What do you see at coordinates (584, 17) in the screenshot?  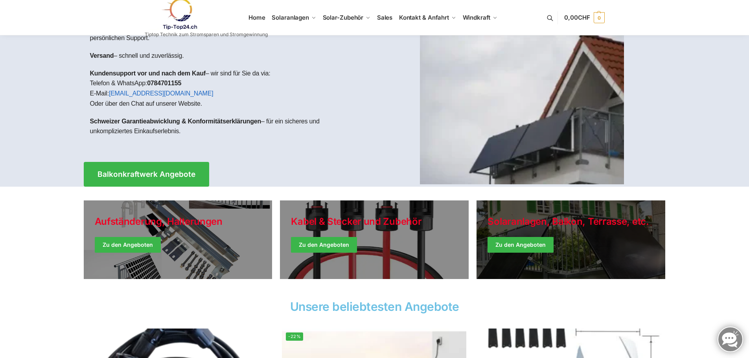 I see `span: CHF` at bounding box center [584, 17].